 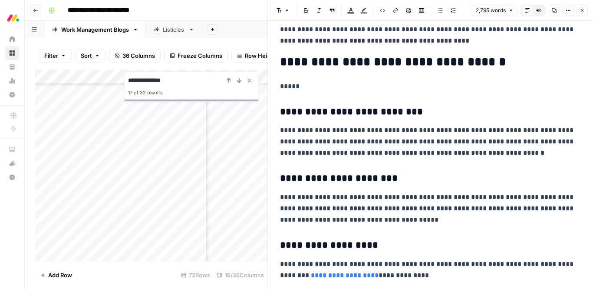 What do you see at coordinates (174, 30) in the screenshot?
I see `a: Listicles` at bounding box center [174, 30].